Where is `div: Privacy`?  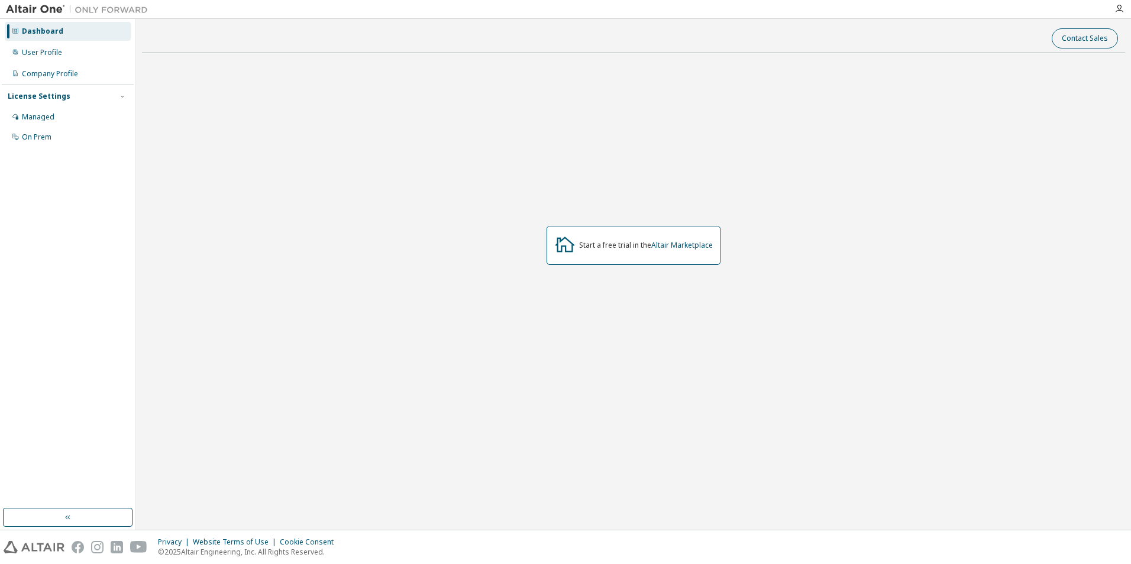 div: Privacy is located at coordinates (175, 543).